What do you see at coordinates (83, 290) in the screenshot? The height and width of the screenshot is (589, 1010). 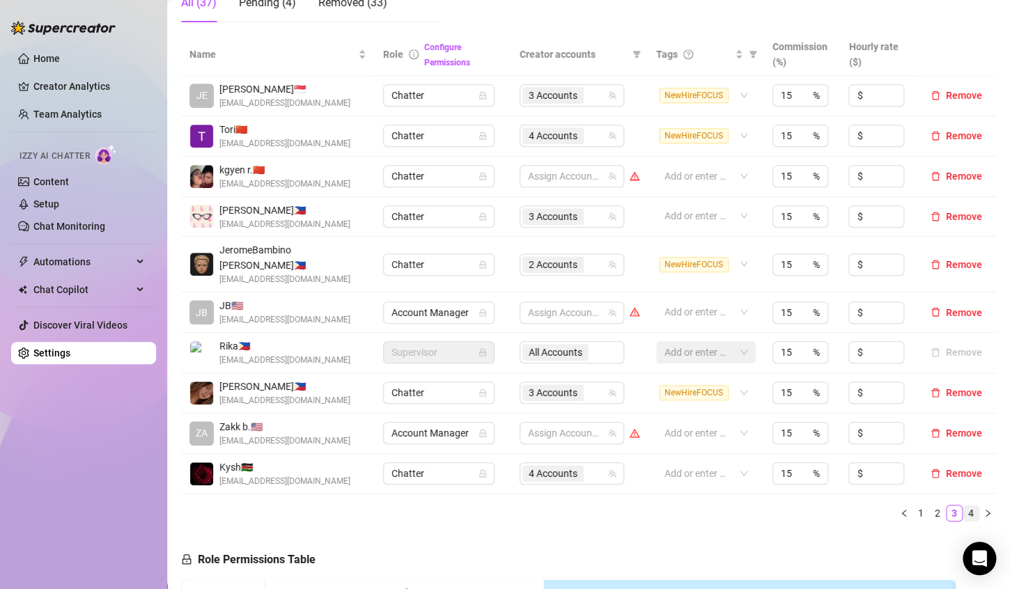 I see `span: Chat Copilot` at bounding box center [83, 290].